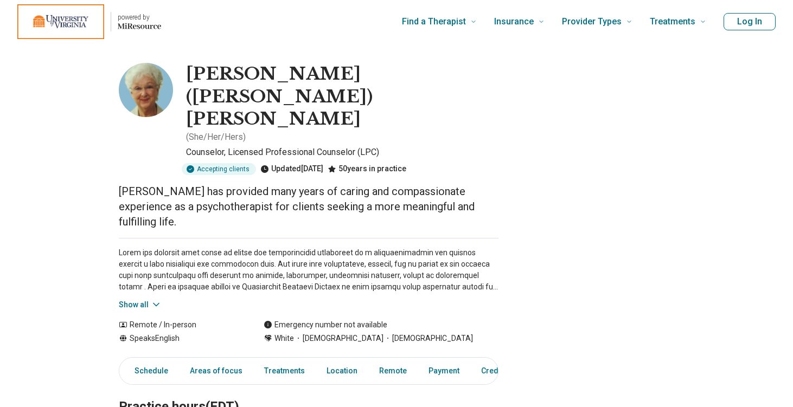 The width and height of the screenshot is (793, 407). What do you see at coordinates (326, 325) in the screenshot?
I see `div: Emergency number not available` at bounding box center [326, 325].